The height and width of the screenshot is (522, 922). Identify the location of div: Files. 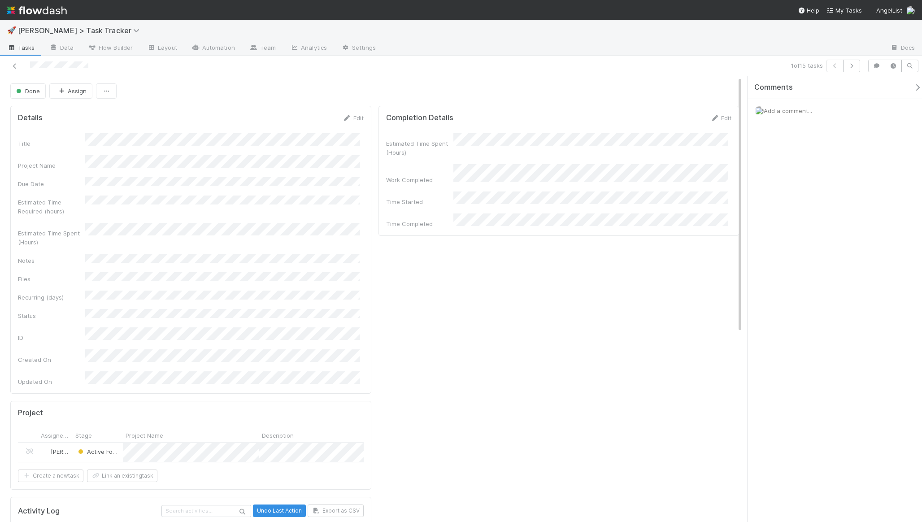
(52, 279).